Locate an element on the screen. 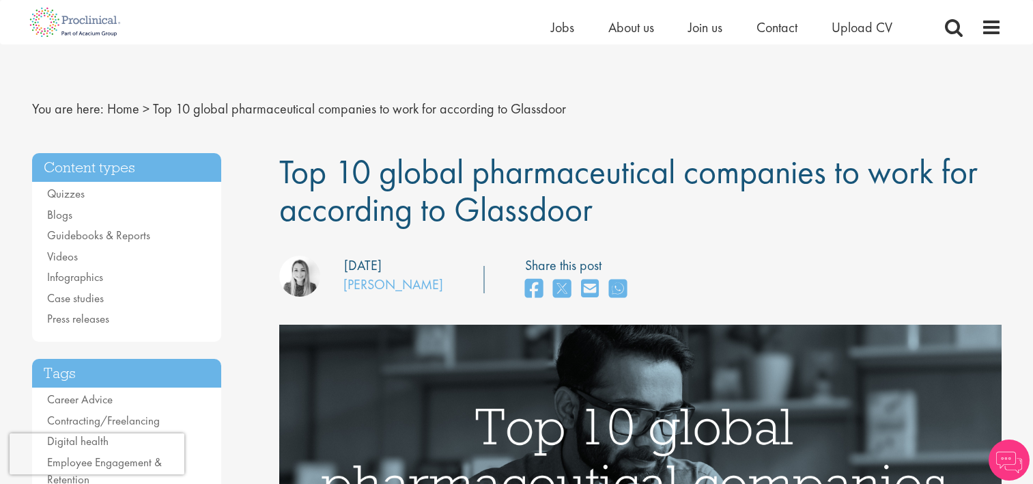 The height and width of the screenshot is (484, 1033). span: You are here: is located at coordinates (68, 109).